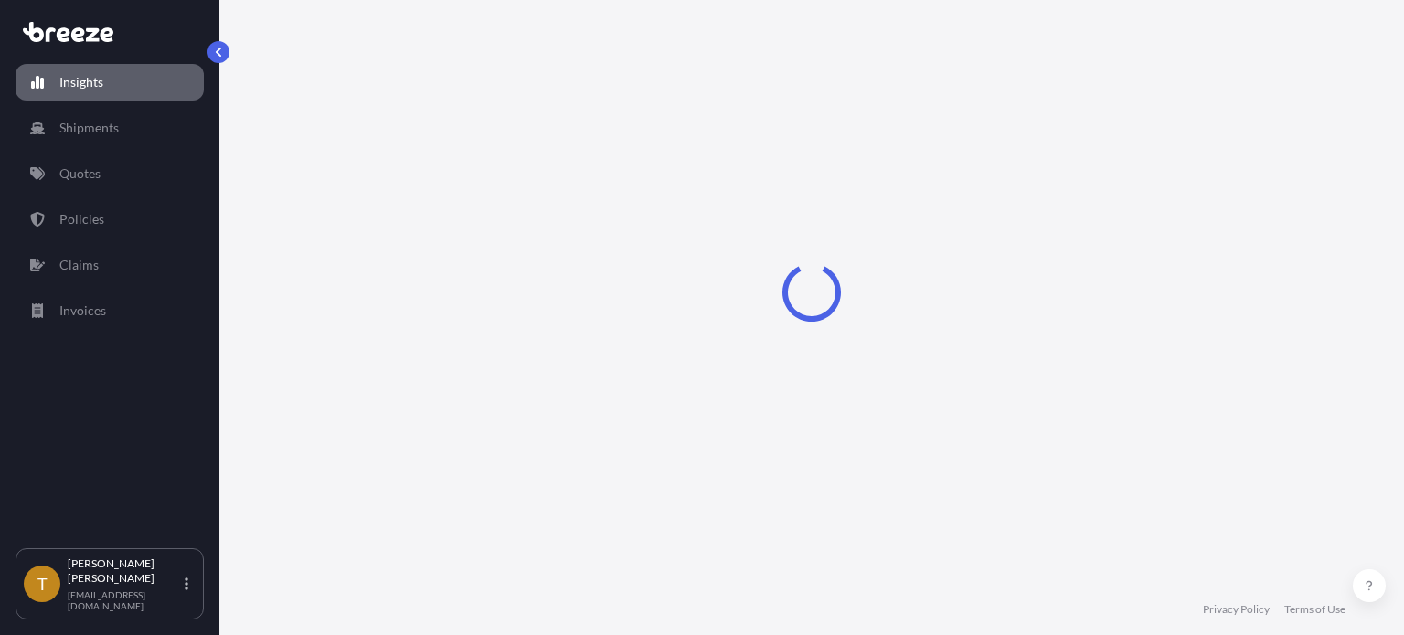 The height and width of the screenshot is (635, 1404). I want to click on a: Invoices, so click(110, 311).